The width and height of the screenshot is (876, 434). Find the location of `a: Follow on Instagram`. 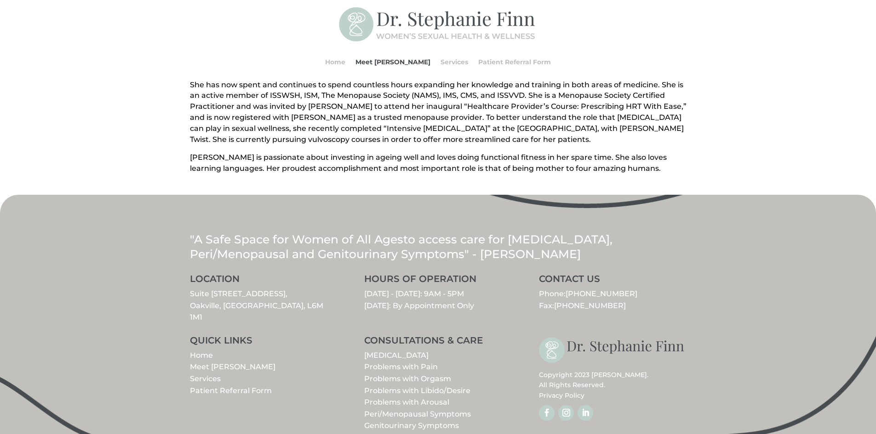

a: Follow on Instagram is located at coordinates (566, 413).